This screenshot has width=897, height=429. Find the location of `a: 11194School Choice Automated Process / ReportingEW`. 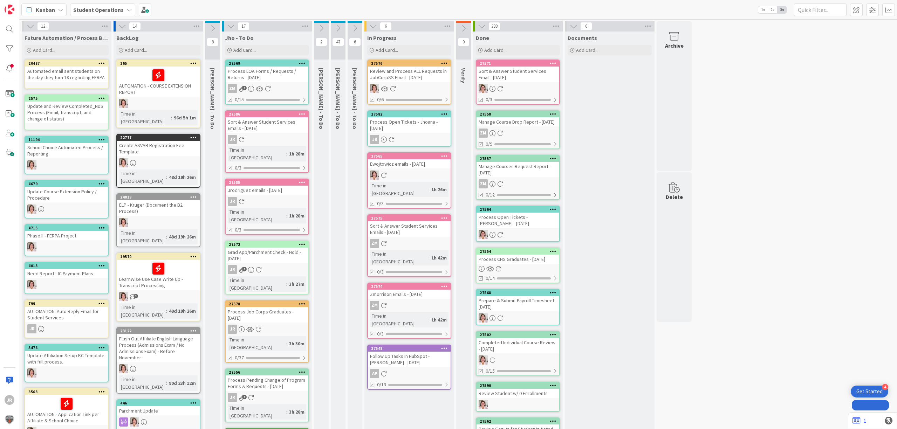

a: 11194School Choice Automated Process / ReportingEW is located at coordinates (67, 155).